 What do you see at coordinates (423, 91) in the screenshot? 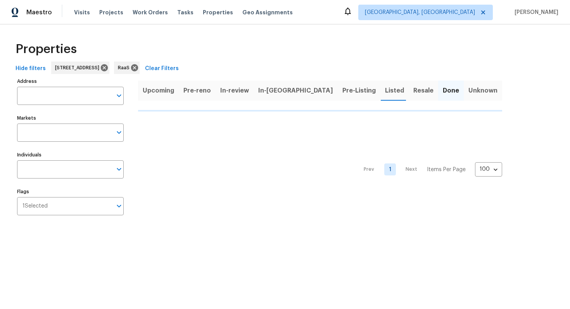
I see `span: Resale` at bounding box center [423, 91].